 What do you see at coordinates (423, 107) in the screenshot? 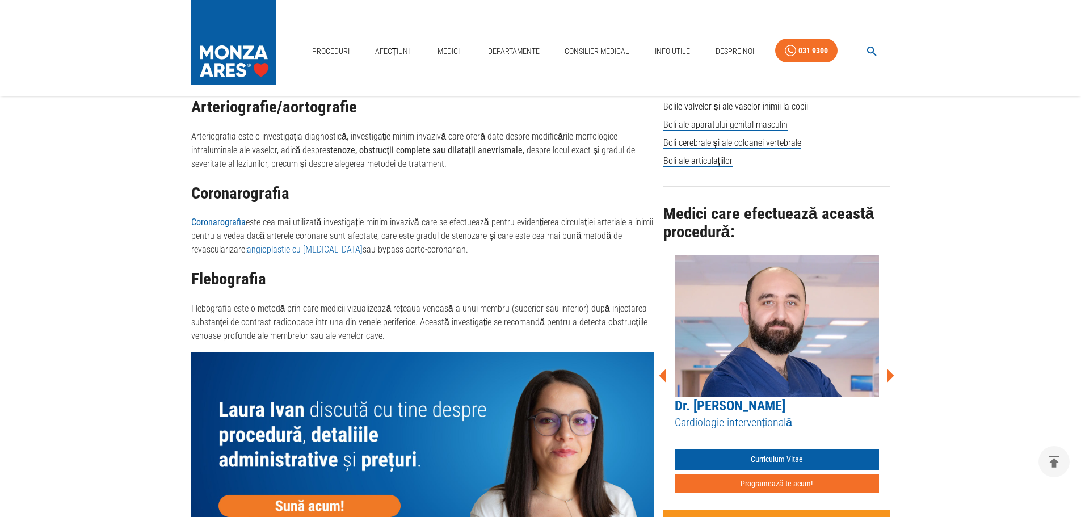
I see `h2: Arteriografie/aortografie` at bounding box center [423, 107].